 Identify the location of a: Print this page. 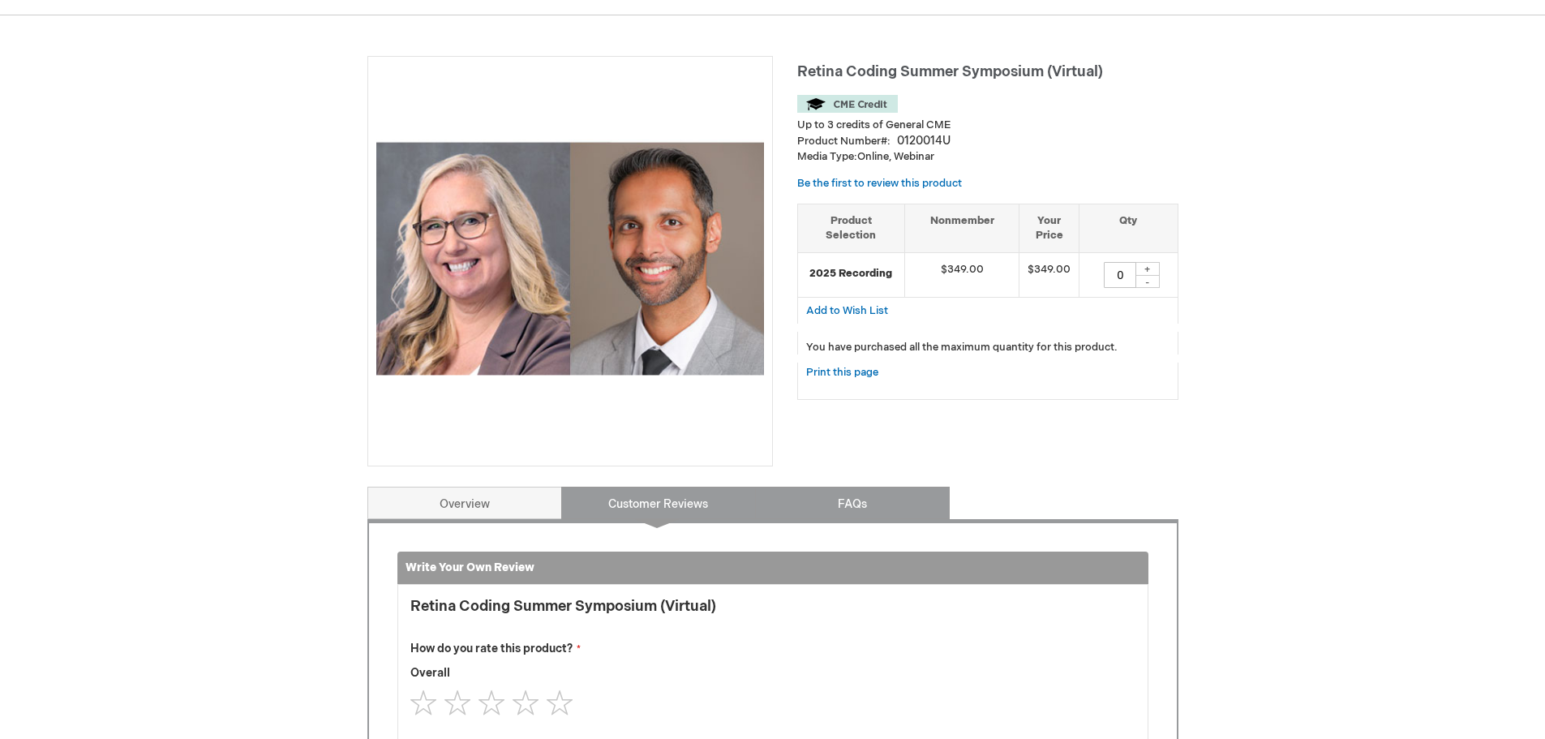
(842, 372).